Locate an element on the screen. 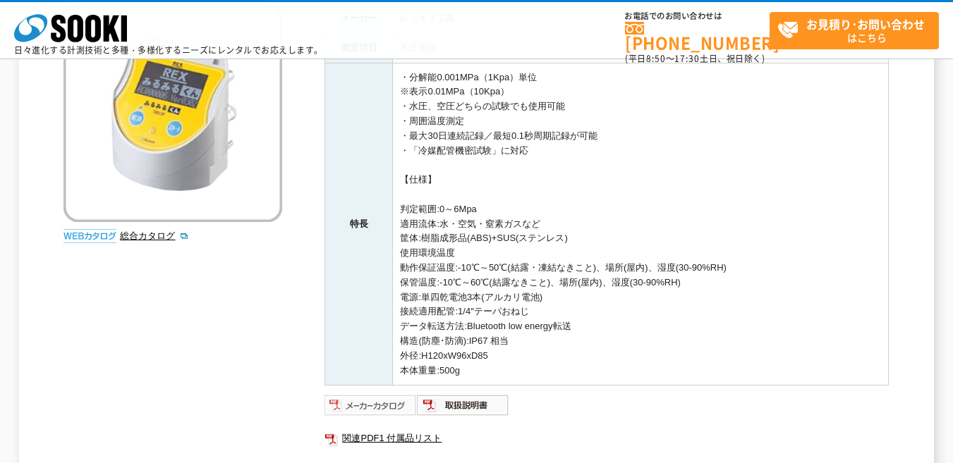 The height and width of the screenshot is (463, 953). span: お電話でのお問い合わせは is located at coordinates (697, 16).